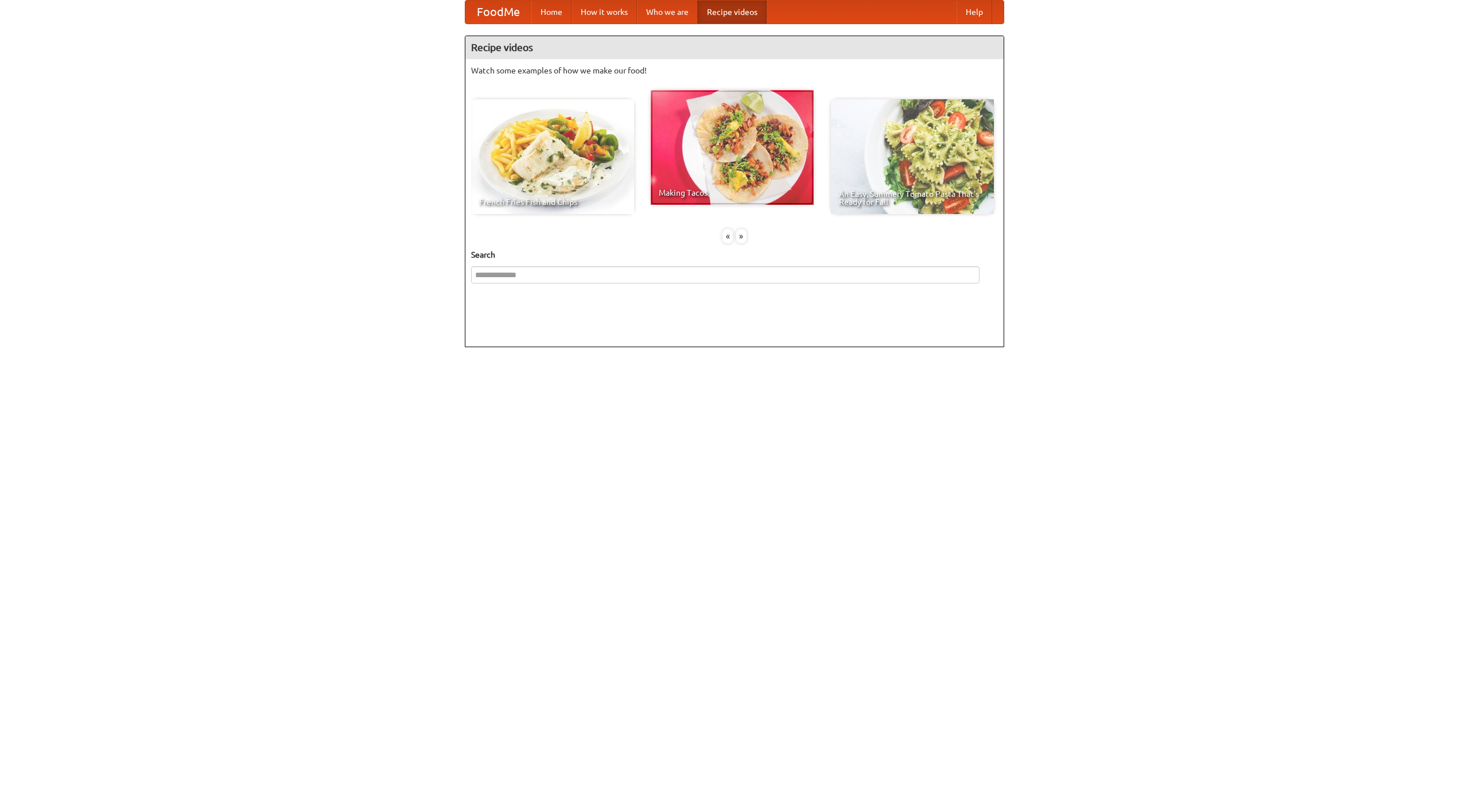 The image size is (1469, 812). I want to click on a: Recipe videos, so click(732, 12).